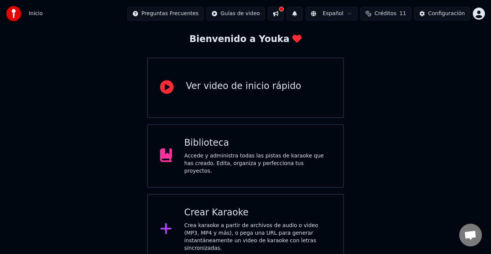 Image resolution: width=491 pixels, height=254 pixels. I want to click on span: Créditos, so click(386, 14).